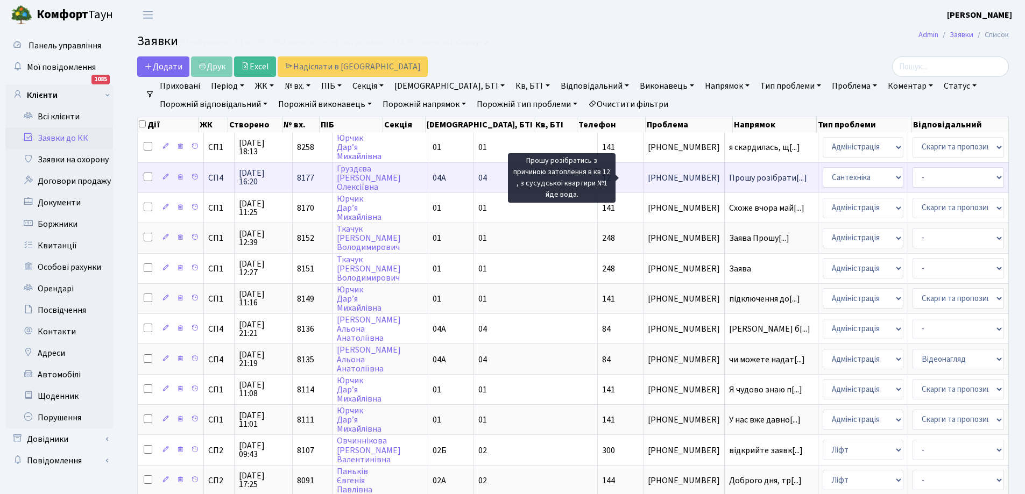 The height and width of the screenshot is (494, 1025). I want to click on a: Кв, БТІ, so click(532, 86).